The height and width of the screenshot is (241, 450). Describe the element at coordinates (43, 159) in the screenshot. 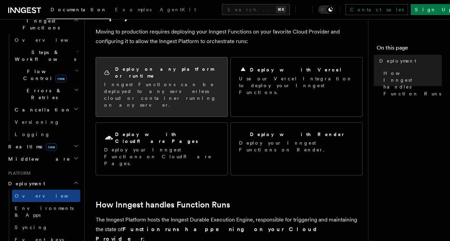

I see `button: Middleware` at that location.